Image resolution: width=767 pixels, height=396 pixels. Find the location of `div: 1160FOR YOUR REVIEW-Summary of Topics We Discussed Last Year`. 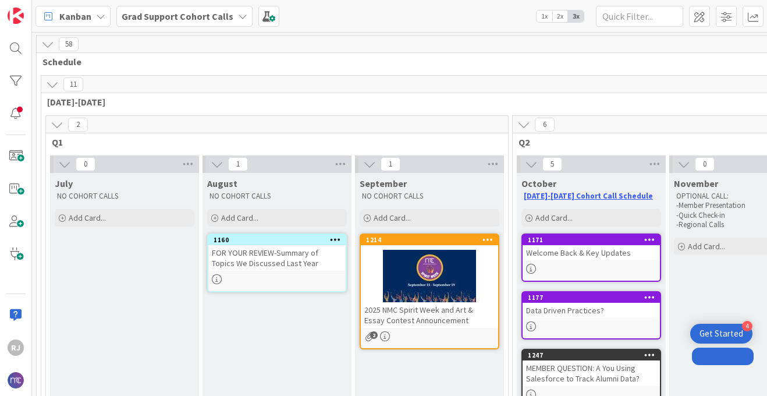

div: 1160FOR YOUR REVIEW-Summary of Topics We Discussed Last Year is located at coordinates (277, 252).